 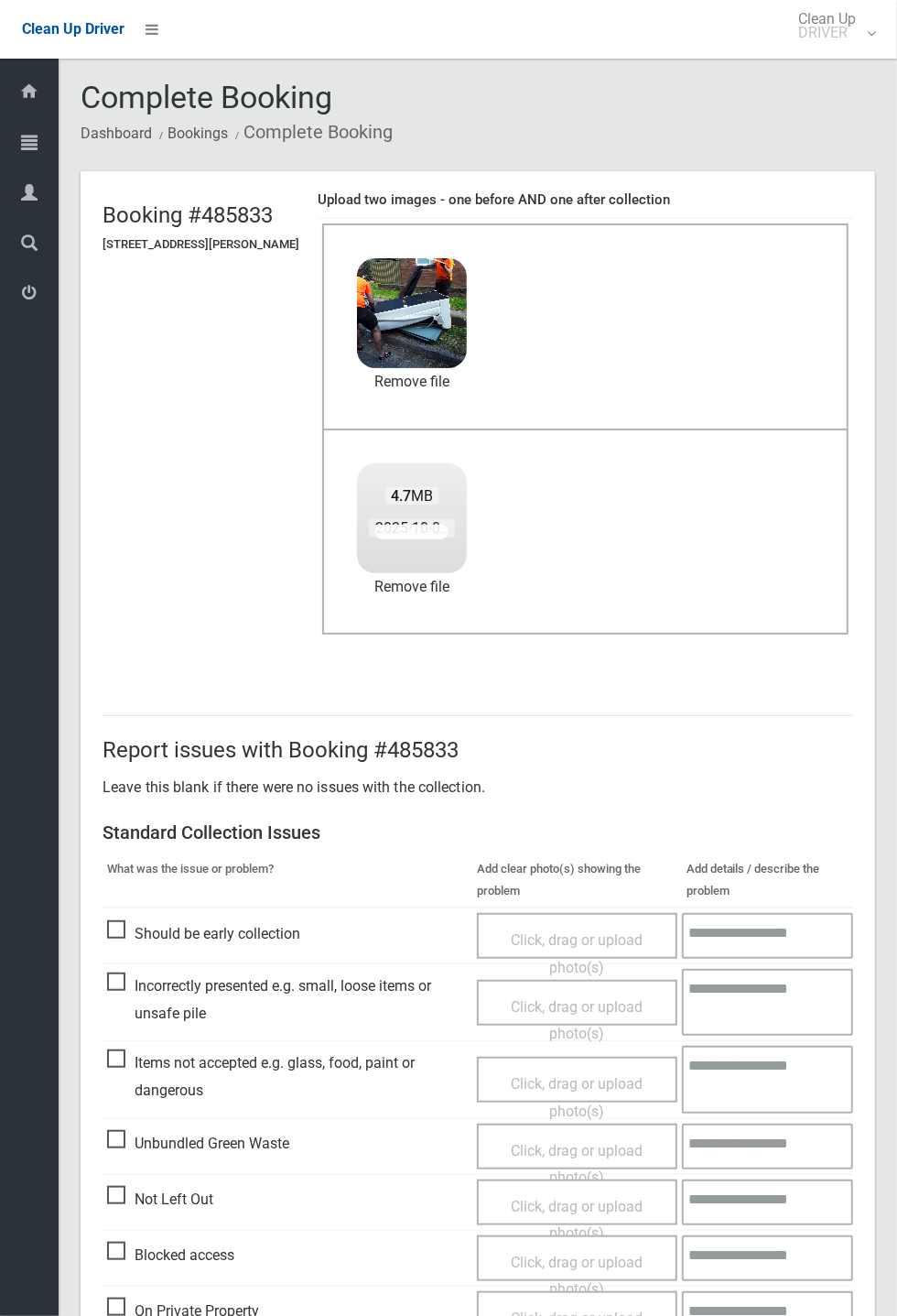 What do you see at coordinates (73, 28) in the screenshot?
I see `span: Clean Up Driver` at bounding box center [73, 28].